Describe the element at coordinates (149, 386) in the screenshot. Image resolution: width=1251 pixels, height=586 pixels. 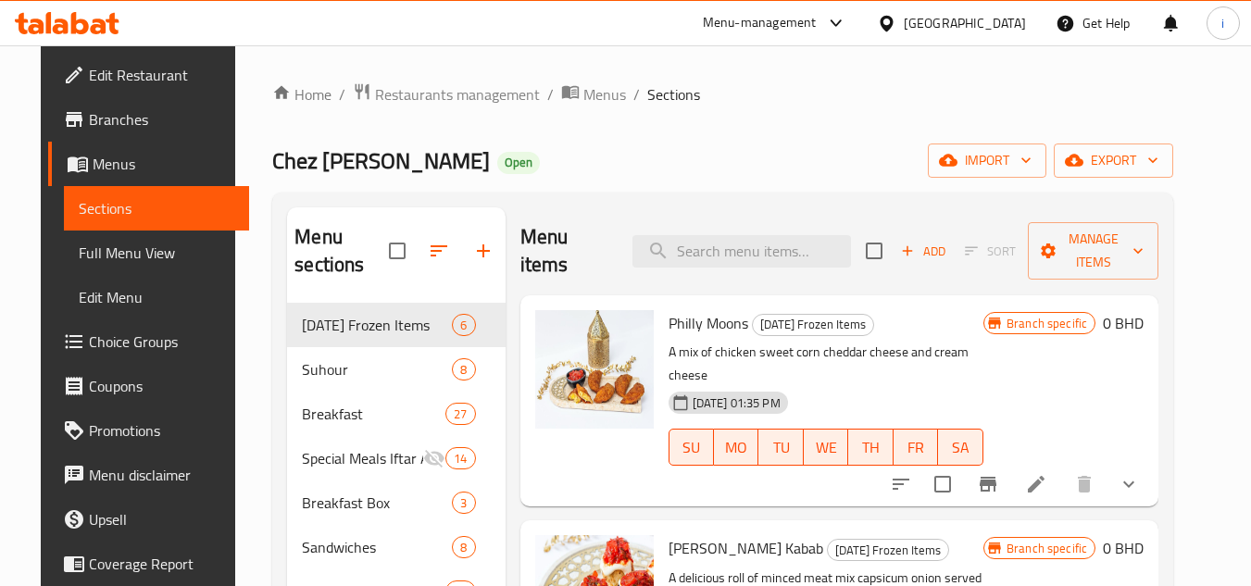
I see `a: Coupons` at that location.